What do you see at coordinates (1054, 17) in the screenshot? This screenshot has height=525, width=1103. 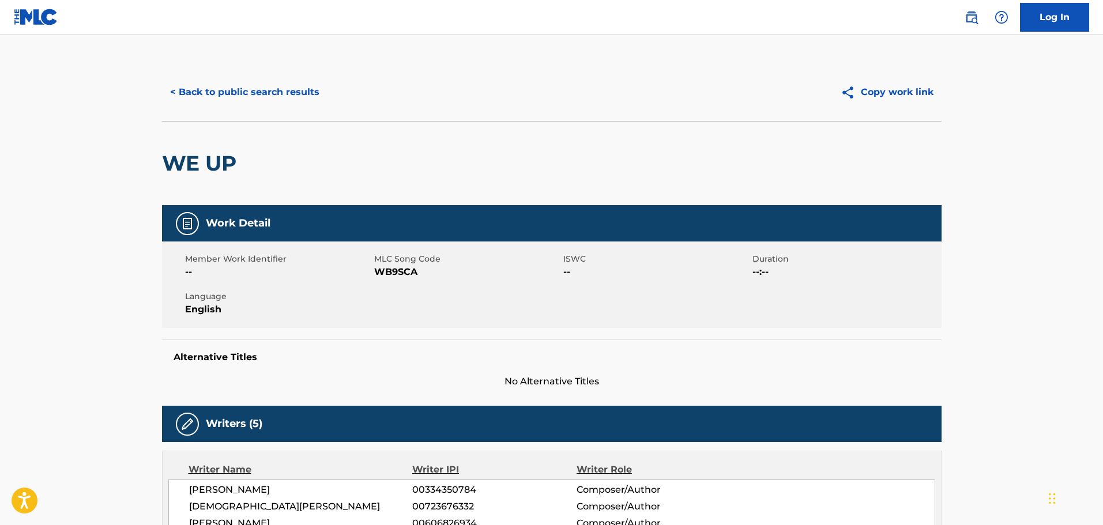 I see `a: Log In` at bounding box center [1054, 17].